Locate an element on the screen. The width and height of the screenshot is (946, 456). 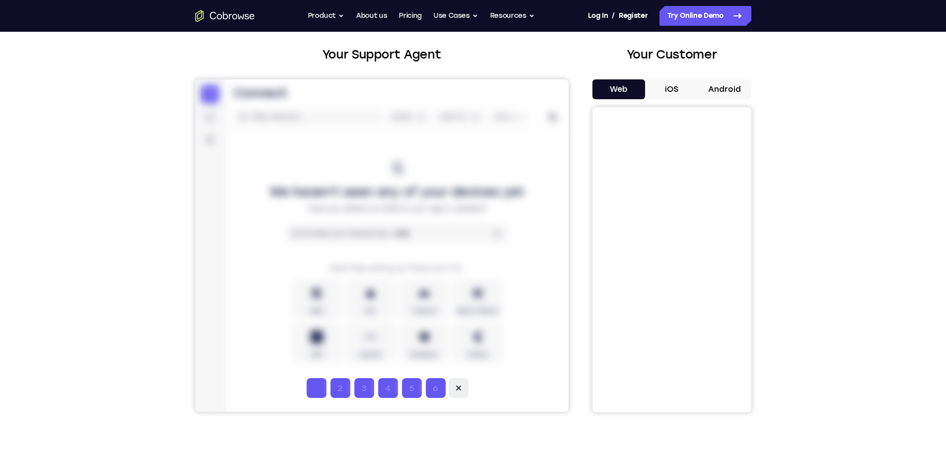
input: Code entry digit 5 is located at coordinates (217, 309).